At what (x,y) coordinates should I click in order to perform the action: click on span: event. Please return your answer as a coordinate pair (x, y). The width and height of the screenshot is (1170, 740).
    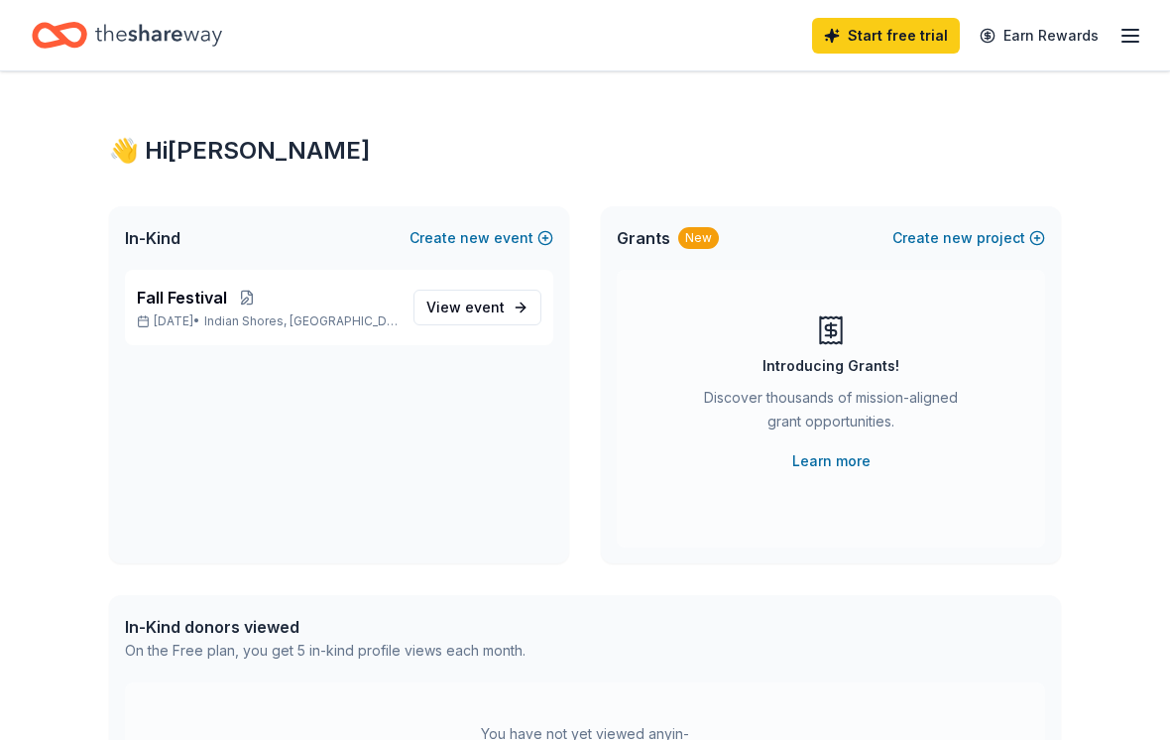
    Looking at the image, I should click on (485, 306).